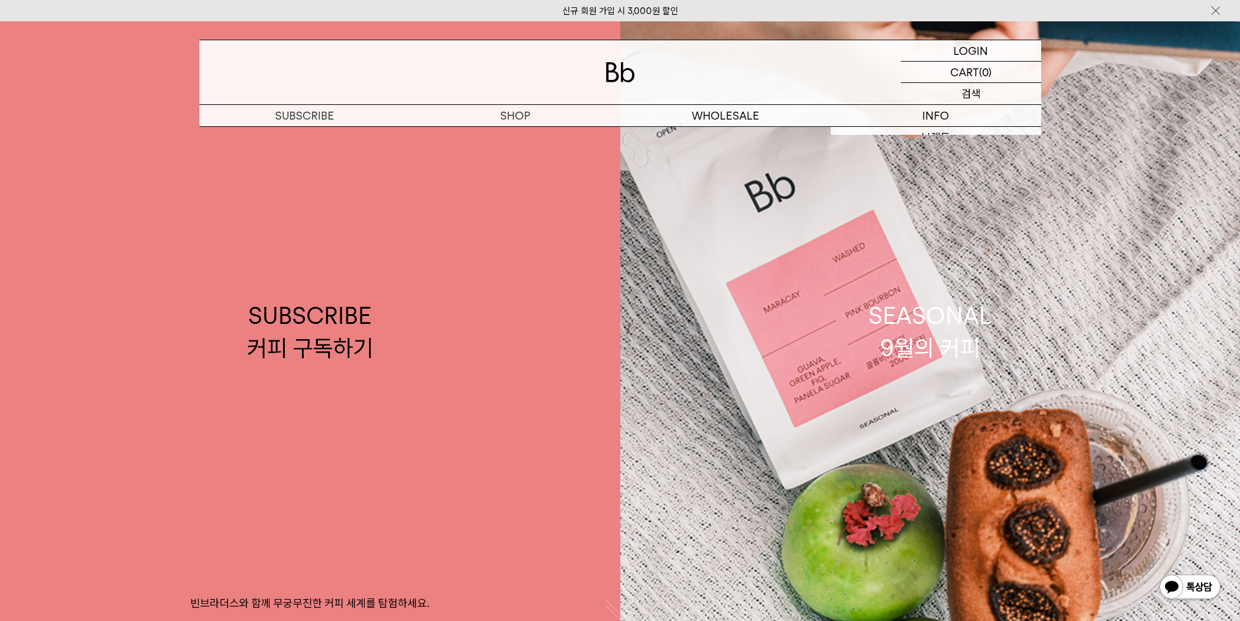 This screenshot has height=621, width=1240. Describe the element at coordinates (515, 115) in the screenshot. I see `p: SHOP` at that location.